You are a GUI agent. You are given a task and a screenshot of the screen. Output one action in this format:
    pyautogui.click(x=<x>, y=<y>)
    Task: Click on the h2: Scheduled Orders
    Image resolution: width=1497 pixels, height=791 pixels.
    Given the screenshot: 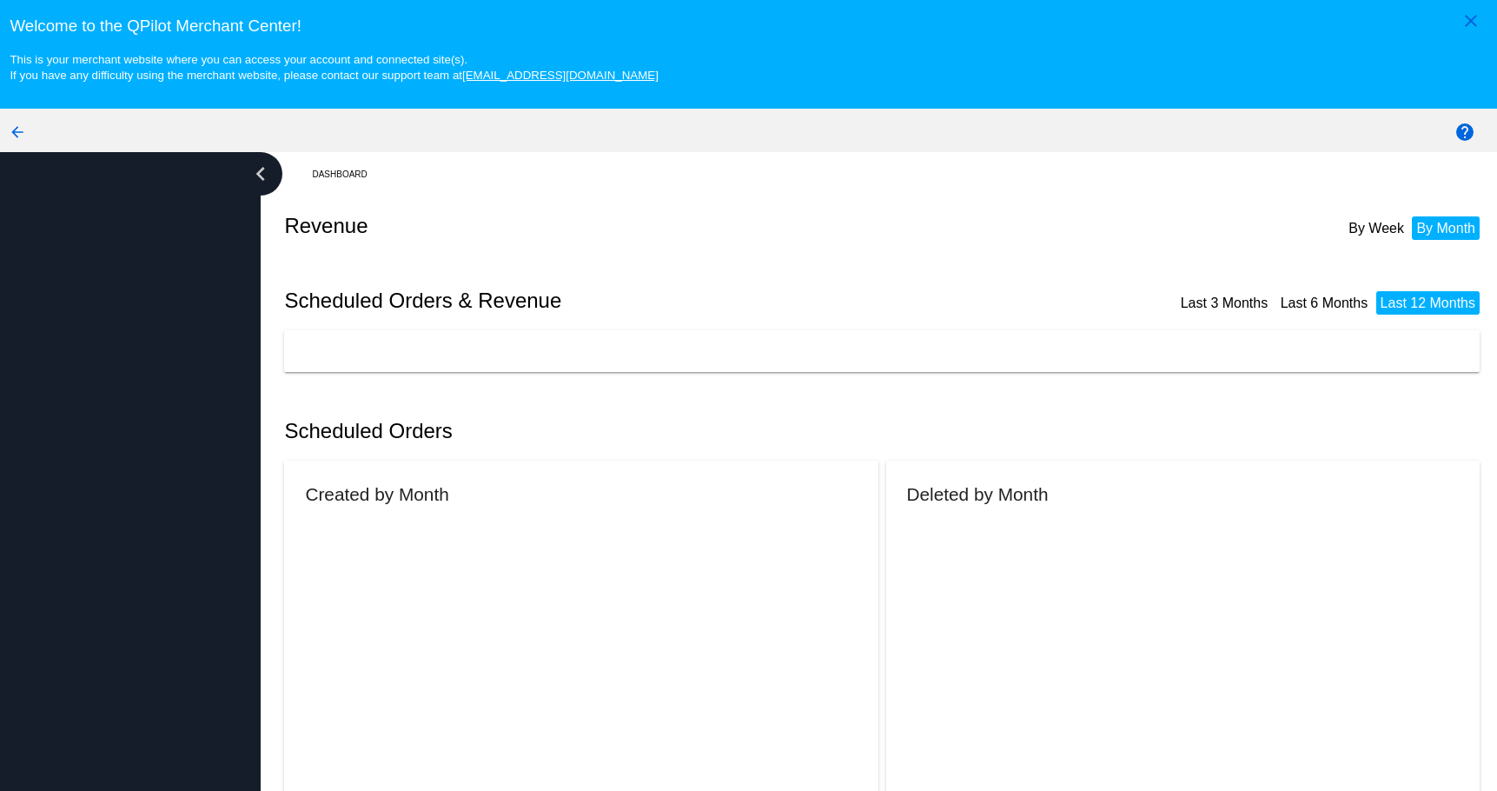 What is the action you would take?
    pyautogui.click(x=585, y=431)
    